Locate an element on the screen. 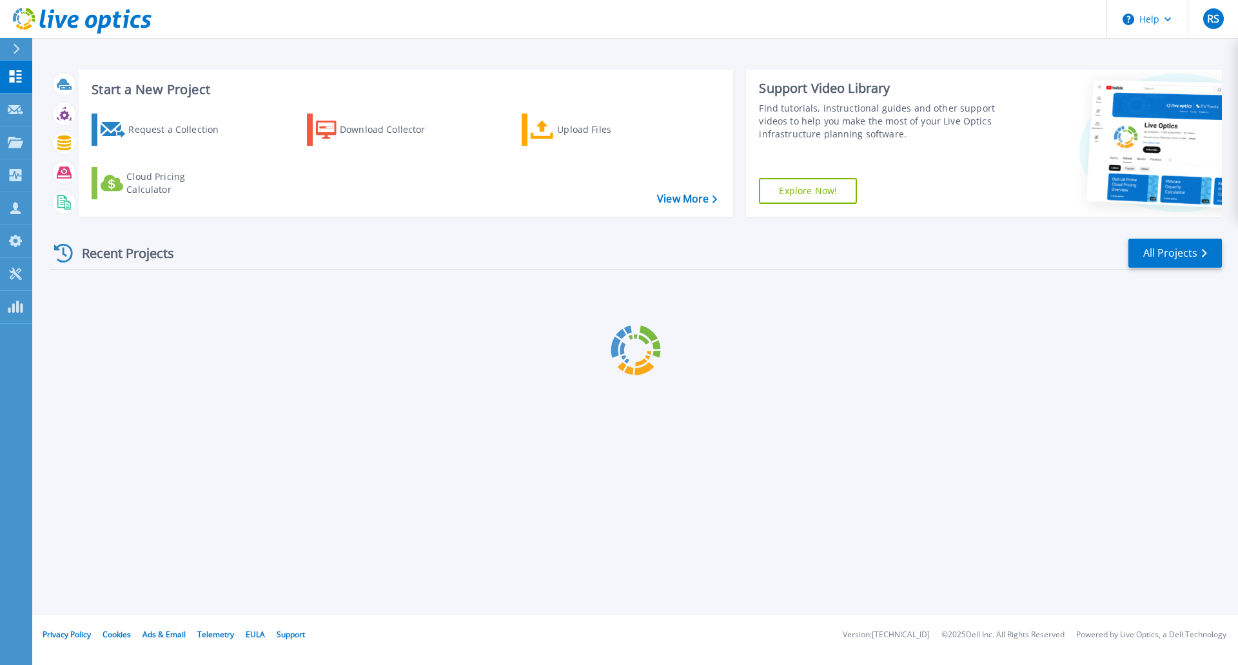  div: Upload Files is located at coordinates (609, 130).